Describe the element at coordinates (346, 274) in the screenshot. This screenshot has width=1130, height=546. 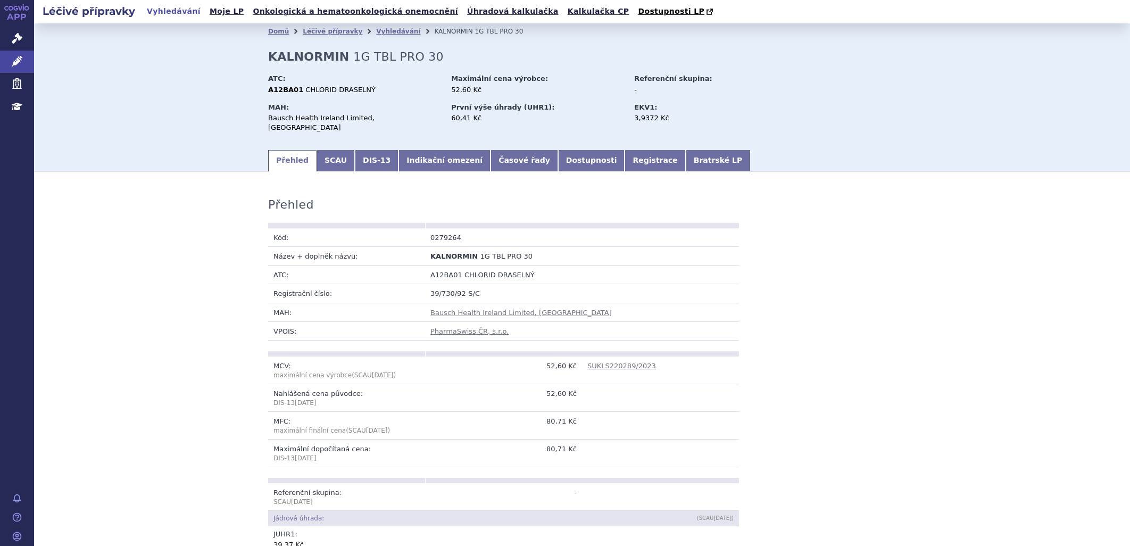
I see `td: ATC:` at that location.